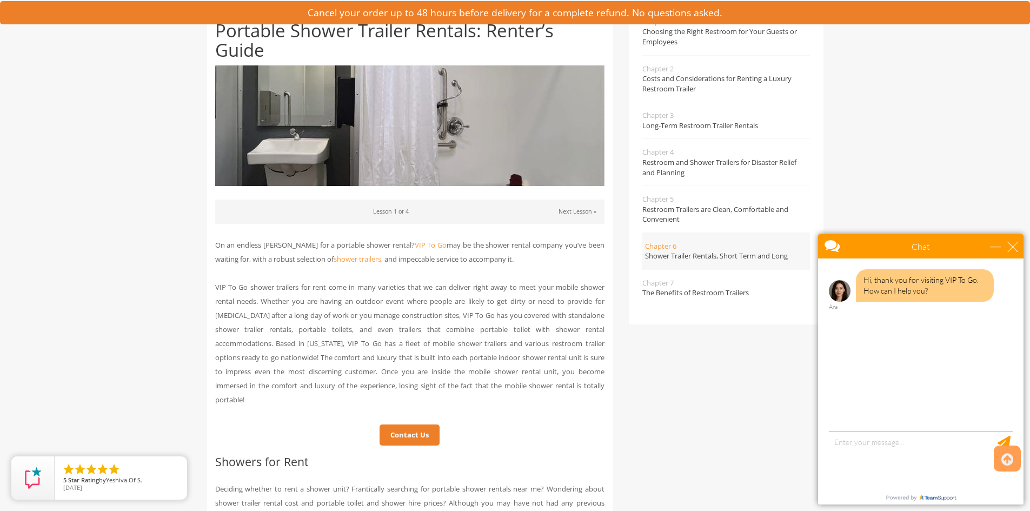 This screenshot has height=511, width=1030. I want to click on span: 5, so click(65, 480).